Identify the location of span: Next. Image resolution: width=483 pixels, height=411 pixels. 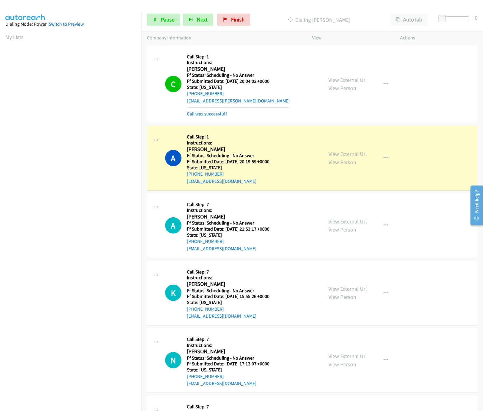
(202, 19).